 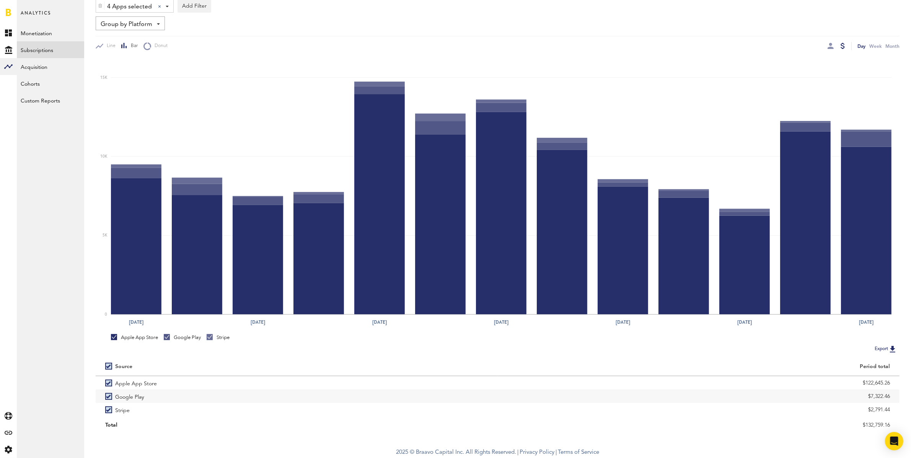 I want to click on span: Donut, so click(x=159, y=46).